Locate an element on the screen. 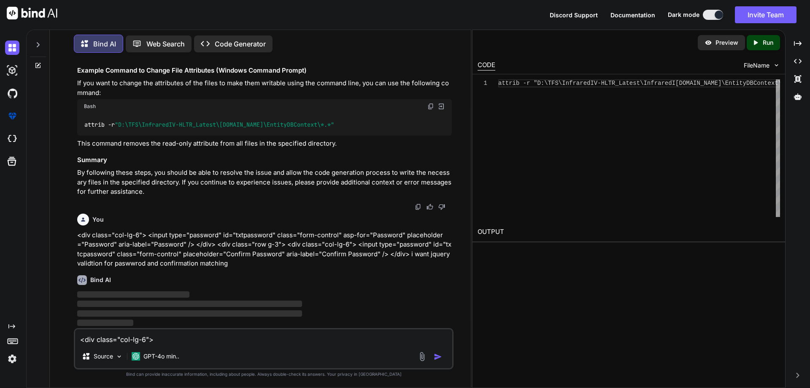  p: Code Generator is located at coordinates (240, 44).